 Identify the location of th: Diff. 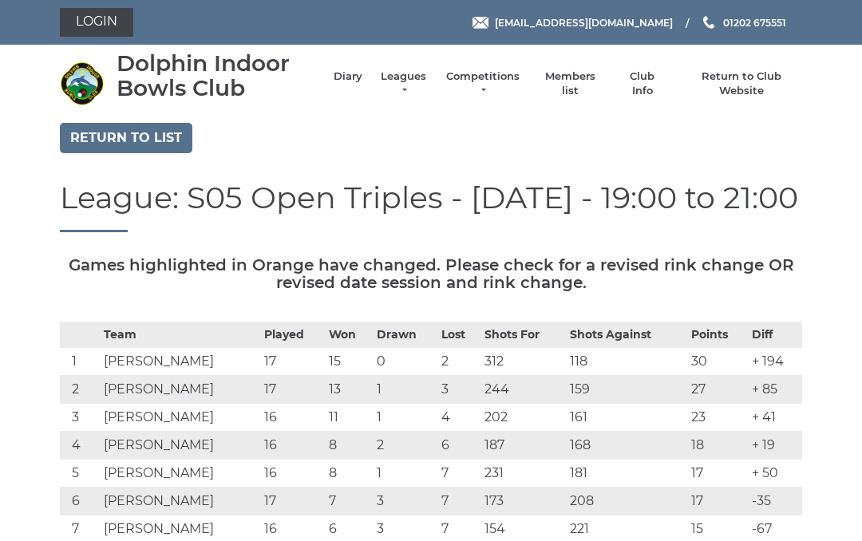
(775, 335).